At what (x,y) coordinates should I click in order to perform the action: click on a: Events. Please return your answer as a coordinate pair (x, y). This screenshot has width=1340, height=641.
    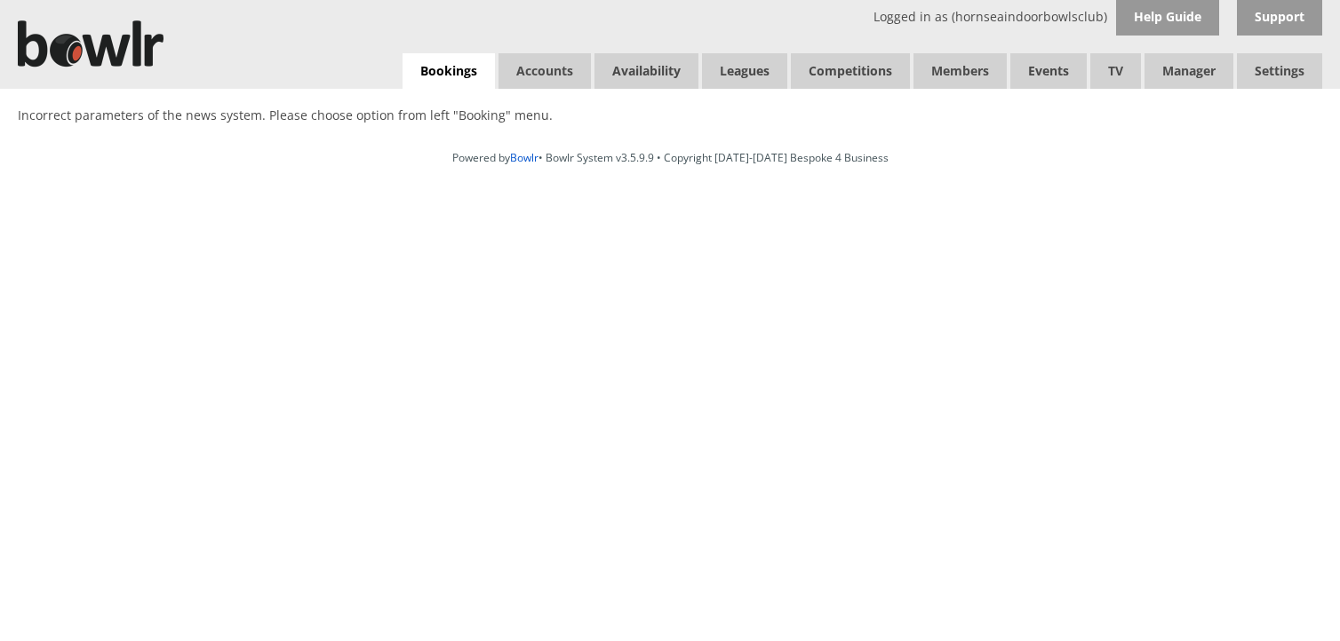
    Looking at the image, I should click on (1048, 71).